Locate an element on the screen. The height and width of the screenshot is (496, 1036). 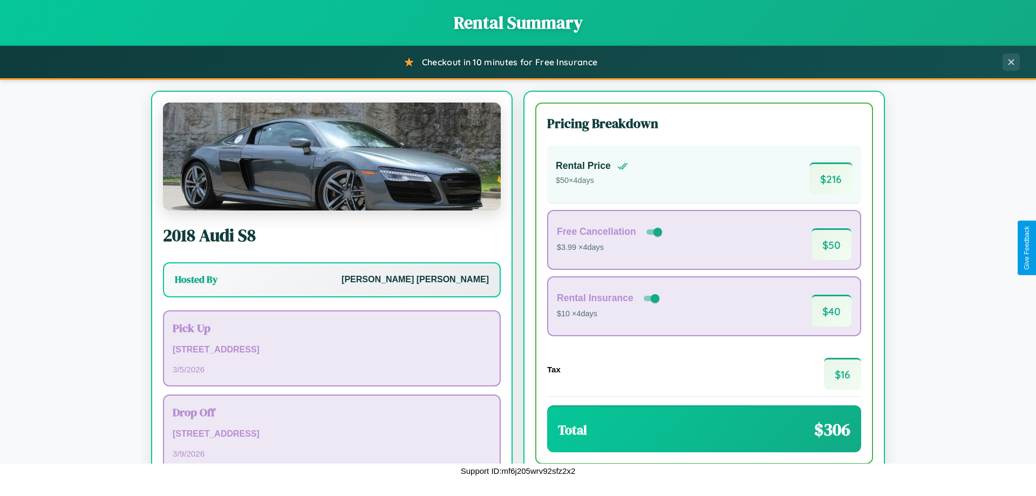
span: Checkout in 10 minutes for Free Insurance is located at coordinates (509, 62).